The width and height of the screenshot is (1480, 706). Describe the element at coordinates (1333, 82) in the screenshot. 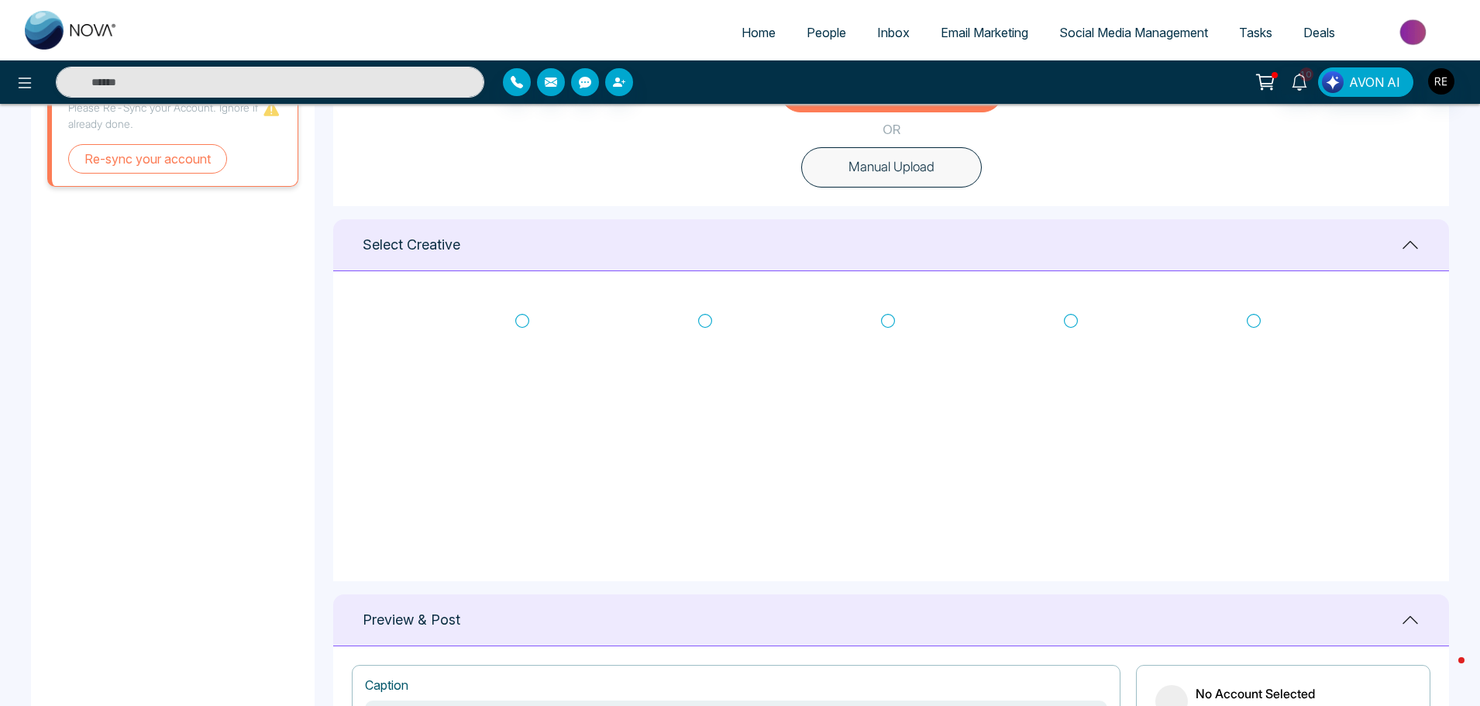

I see `img: Lead Flow` at that location.